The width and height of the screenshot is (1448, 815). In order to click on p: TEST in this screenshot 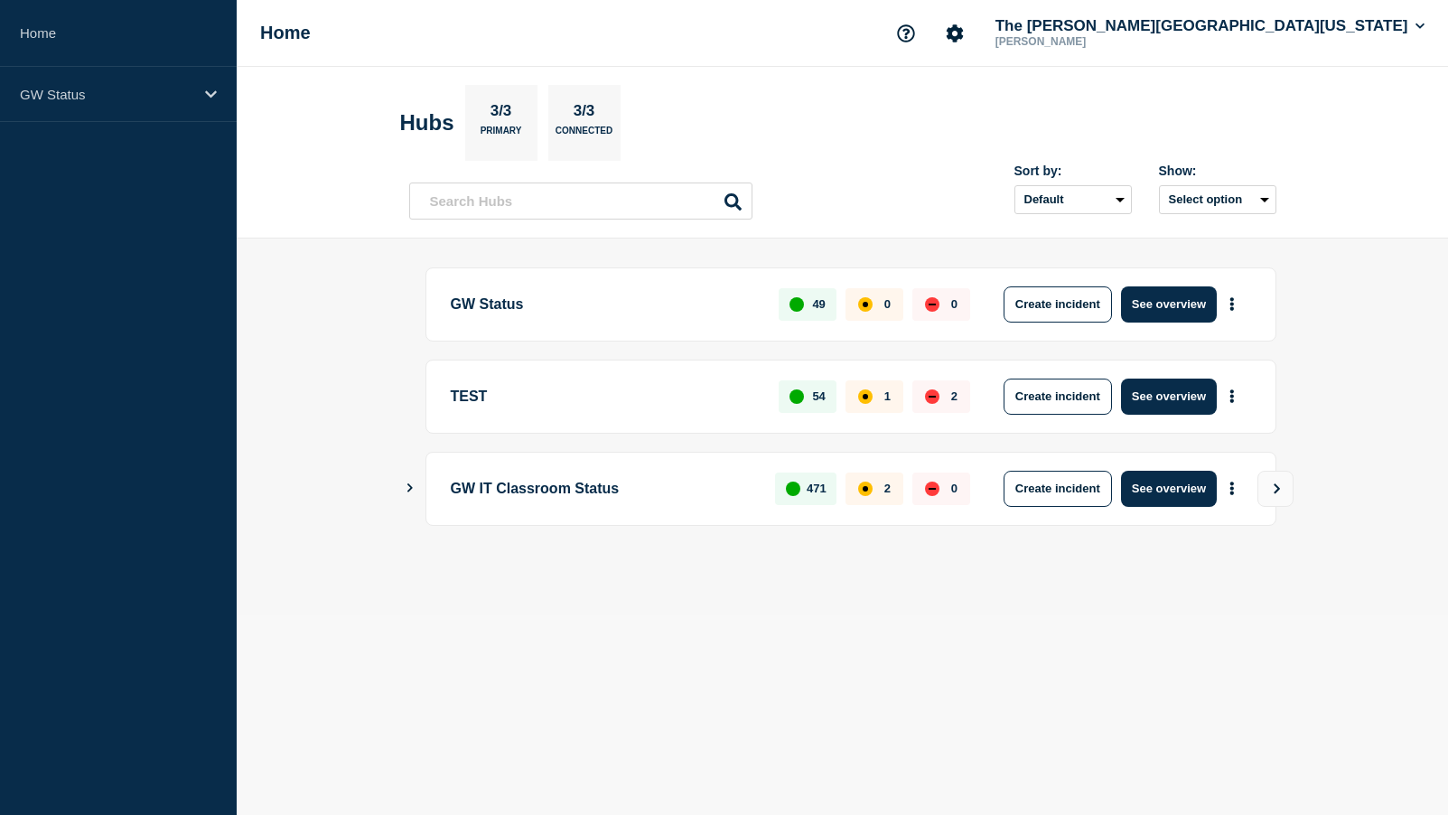, I will do `click(604, 397)`.